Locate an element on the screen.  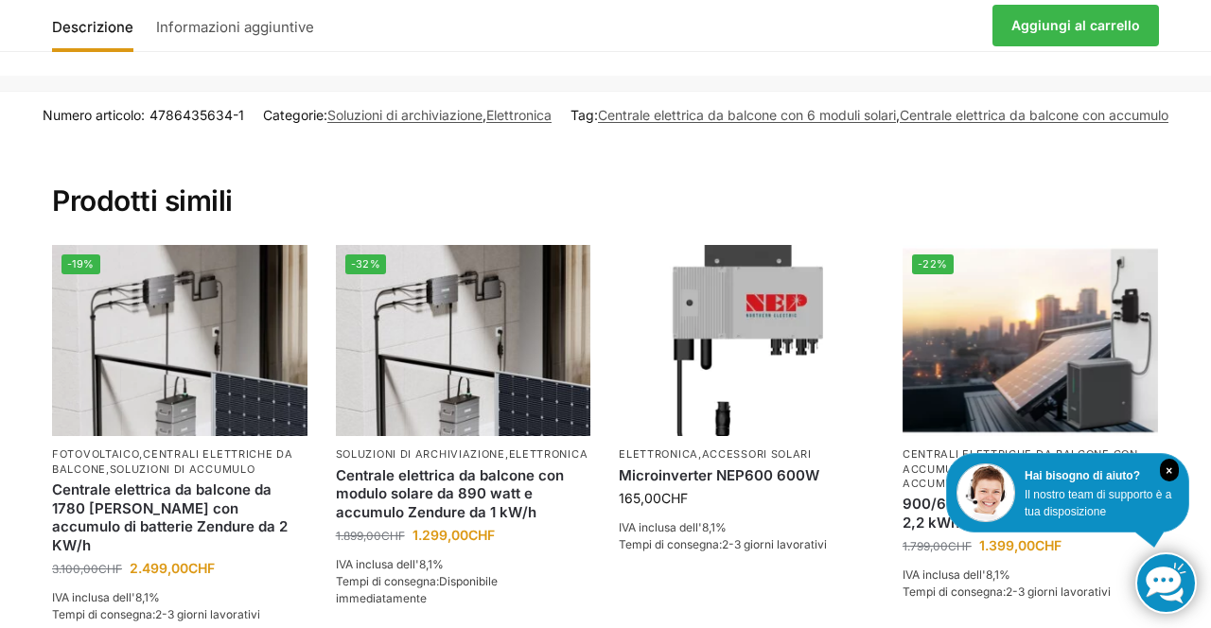
font: Microinverter NEP600 600W is located at coordinates (719, 475).